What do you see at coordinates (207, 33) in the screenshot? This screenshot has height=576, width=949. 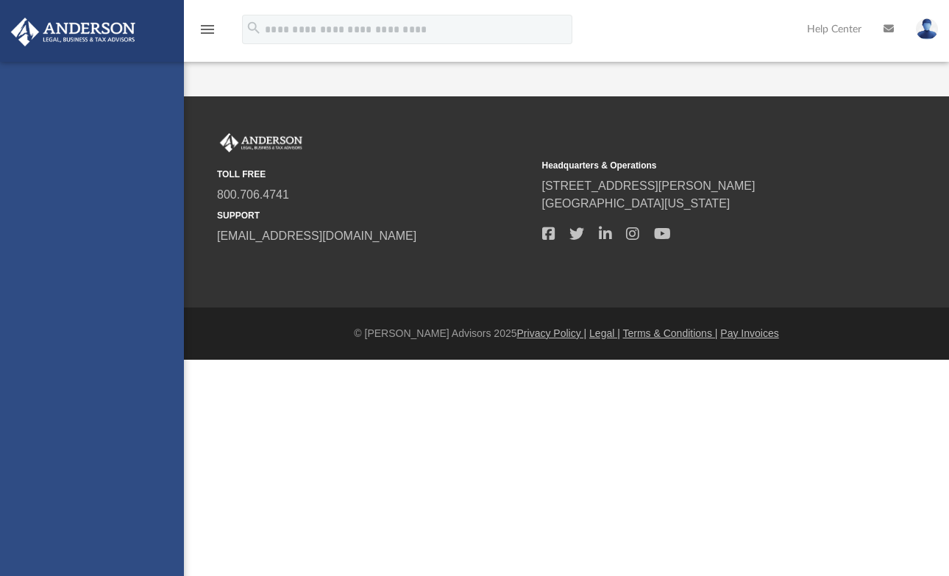 I see `a: menu` at bounding box center [207, 33].